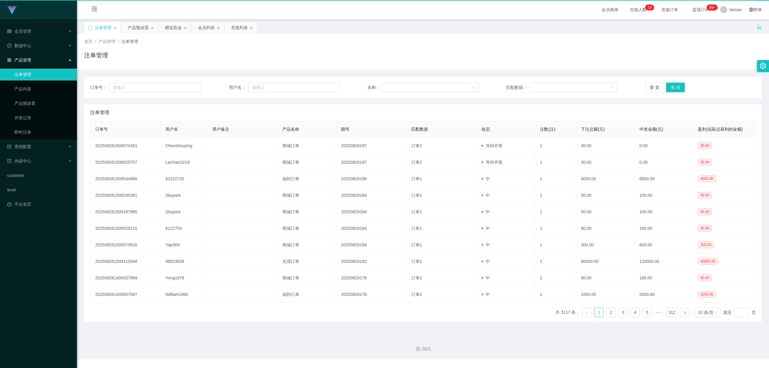  What do you see at coordinates (518, 87) in the screenshot?
I see `span: 匹配数据：` at bounding box center [518, 87].